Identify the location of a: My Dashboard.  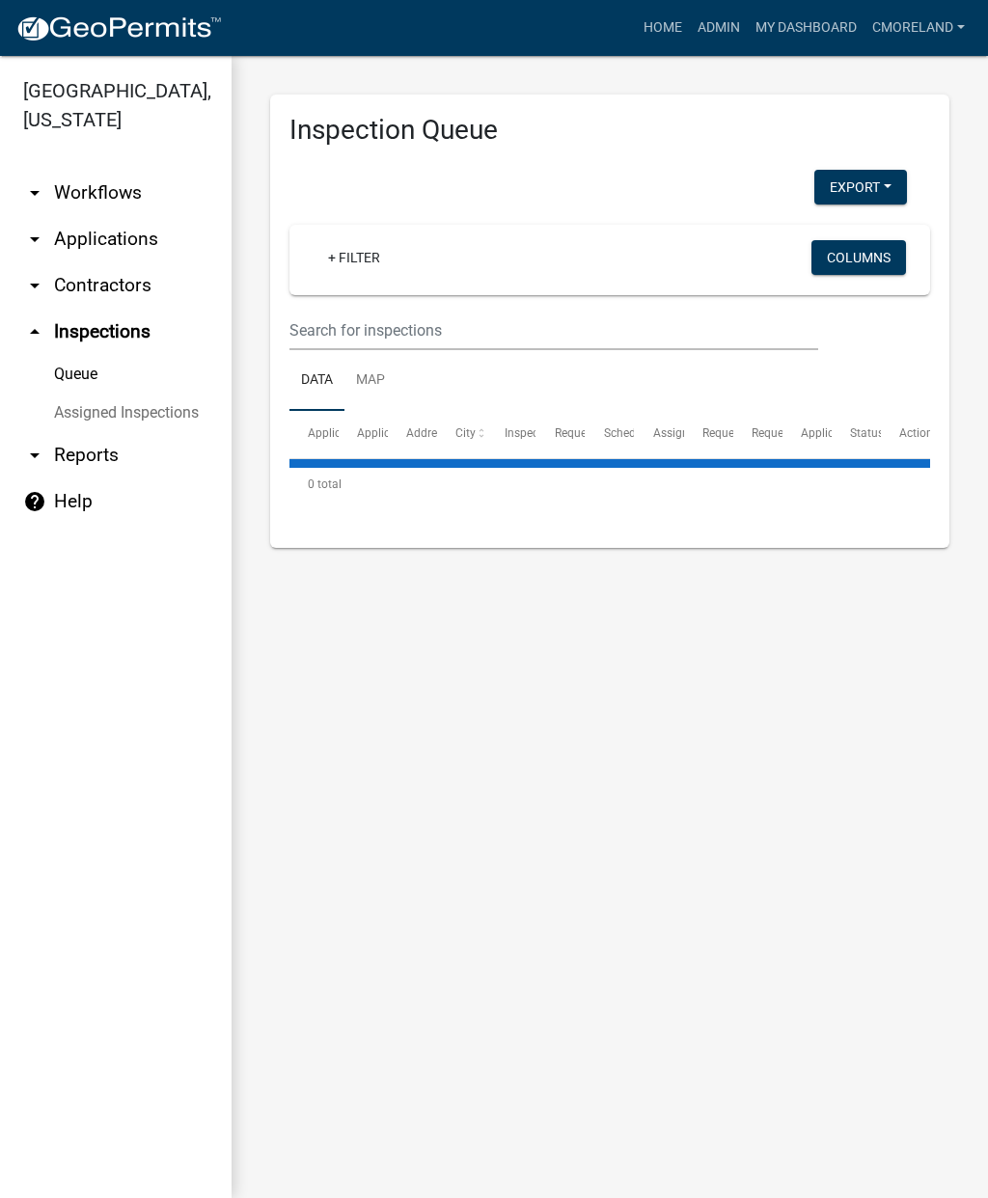
(805, 28).